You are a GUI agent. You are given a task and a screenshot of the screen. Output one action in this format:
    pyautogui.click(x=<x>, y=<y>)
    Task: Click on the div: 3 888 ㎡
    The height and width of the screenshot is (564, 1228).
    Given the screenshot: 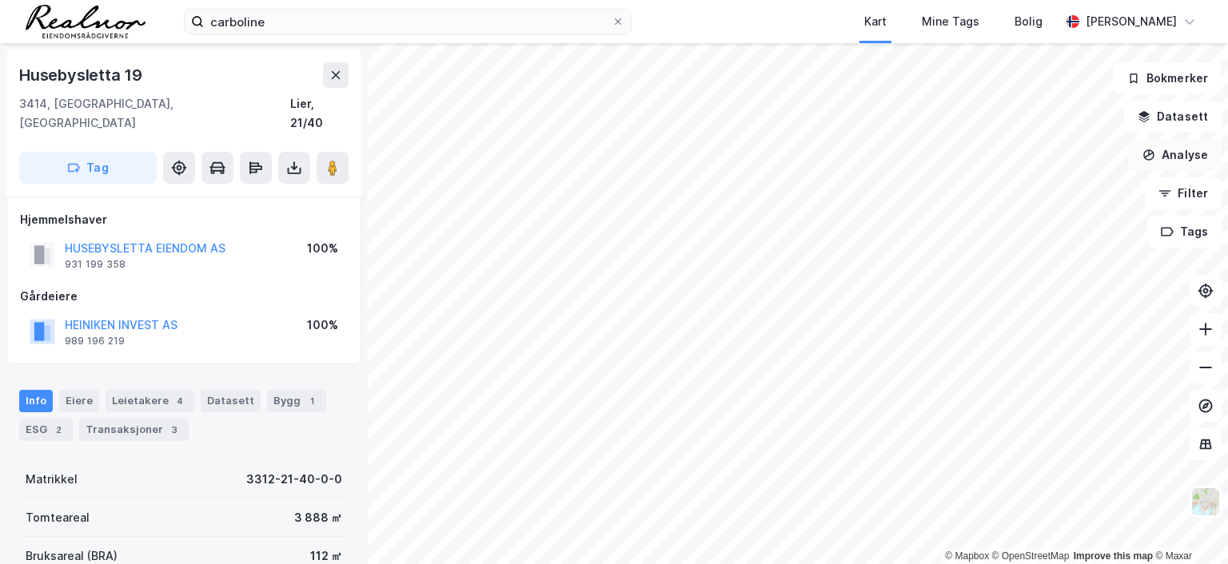 What is the action you would take?
    pyautogui.click(x=318, y=518)
    